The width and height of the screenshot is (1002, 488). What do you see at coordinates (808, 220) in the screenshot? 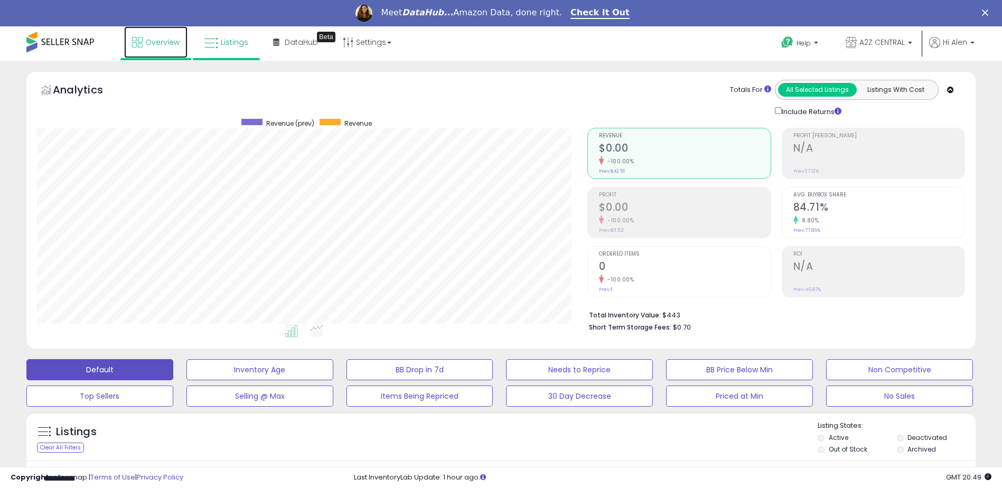
I see `small: 8.80%` at bounding box center [808, 220].